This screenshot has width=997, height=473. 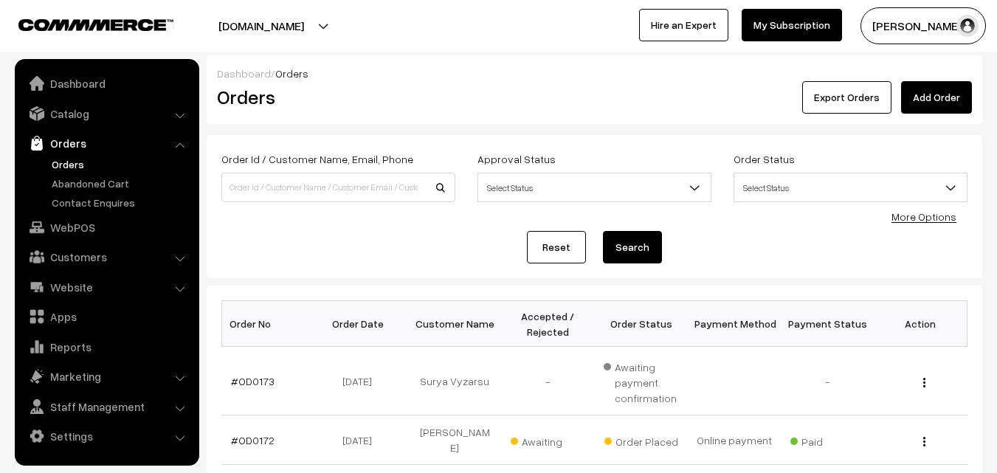 I want to click on a: COMMMERCE, so click(x=83, y=24).